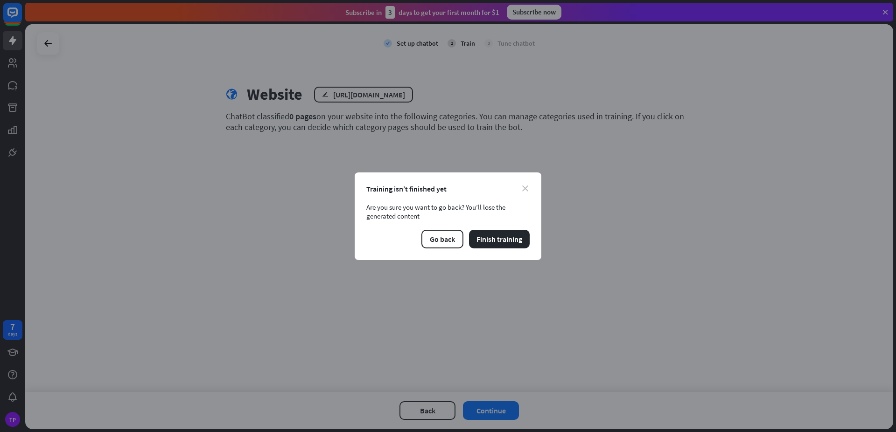  What do you see at coordinates (499, 239) in the screenshot?
I see `button: Finish training` at bounding box center [499, 239].